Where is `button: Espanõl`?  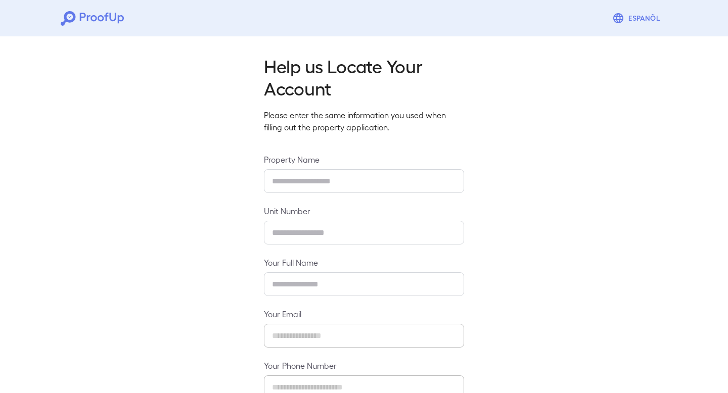
button: Espanõl is located at coordinates (637, 18).